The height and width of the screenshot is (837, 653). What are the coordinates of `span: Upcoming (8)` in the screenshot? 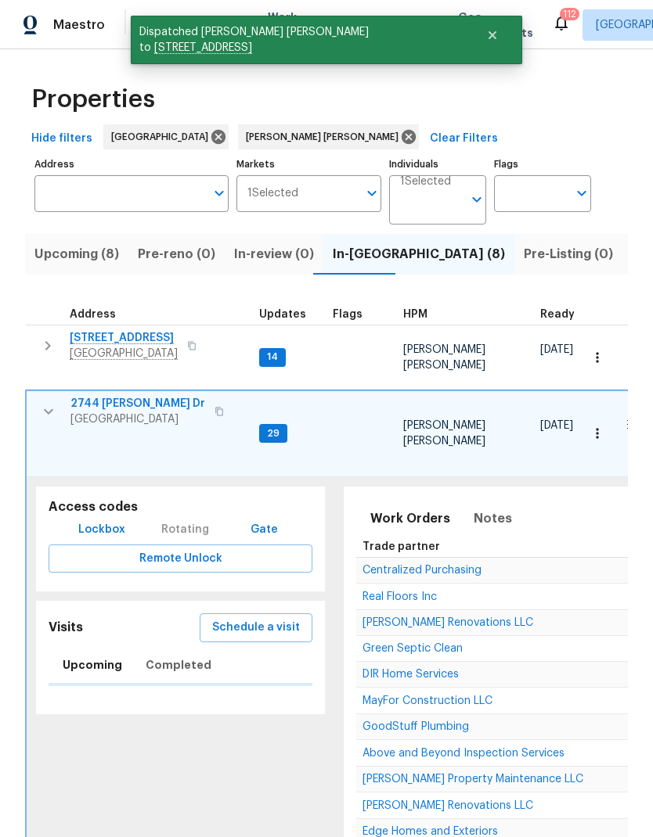 It's located at (77, 254).